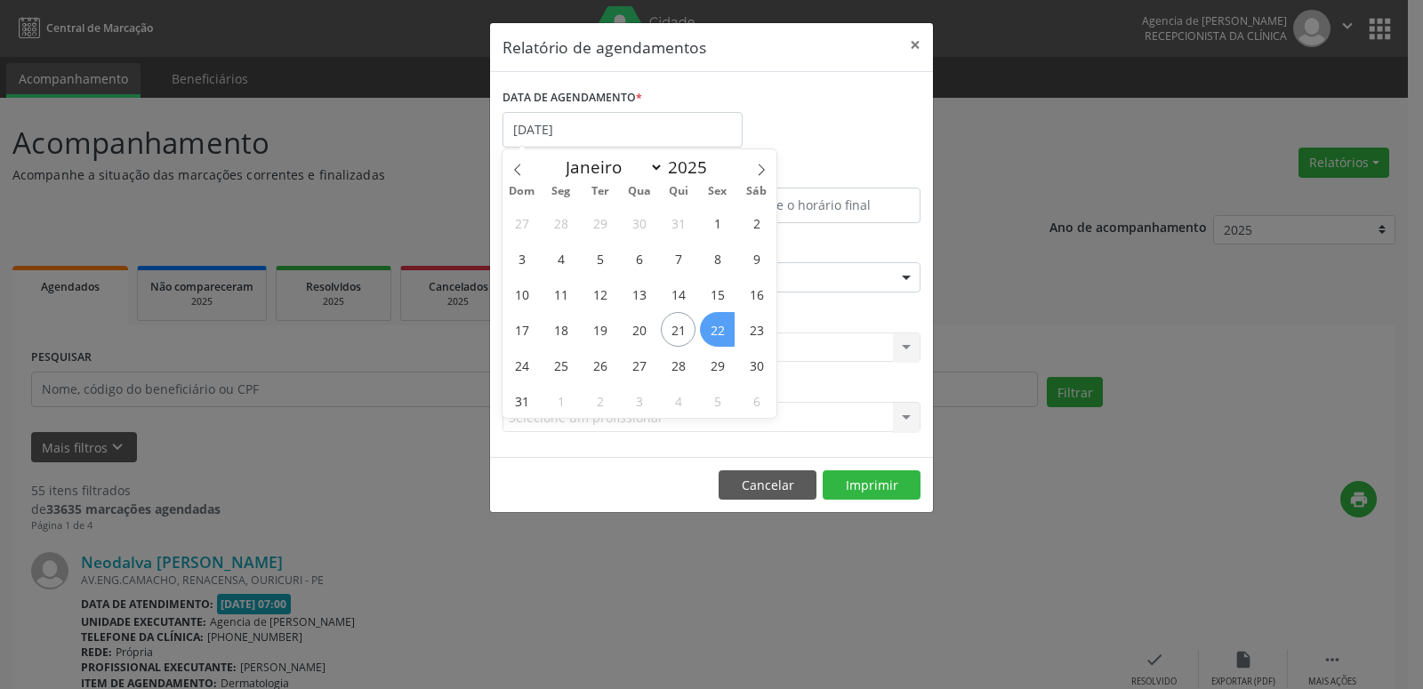 The width and height of the screenshot is (1423, 689). What do you see at coordinates (756, 222) in the screenshot?
I see `span: Agosto 2, 2025` at bounding box center [756, 222].